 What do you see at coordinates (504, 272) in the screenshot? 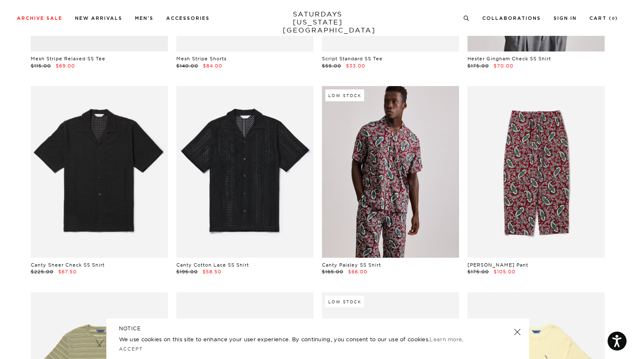
I see `span: $105.00` at bounding box center [504, 272].